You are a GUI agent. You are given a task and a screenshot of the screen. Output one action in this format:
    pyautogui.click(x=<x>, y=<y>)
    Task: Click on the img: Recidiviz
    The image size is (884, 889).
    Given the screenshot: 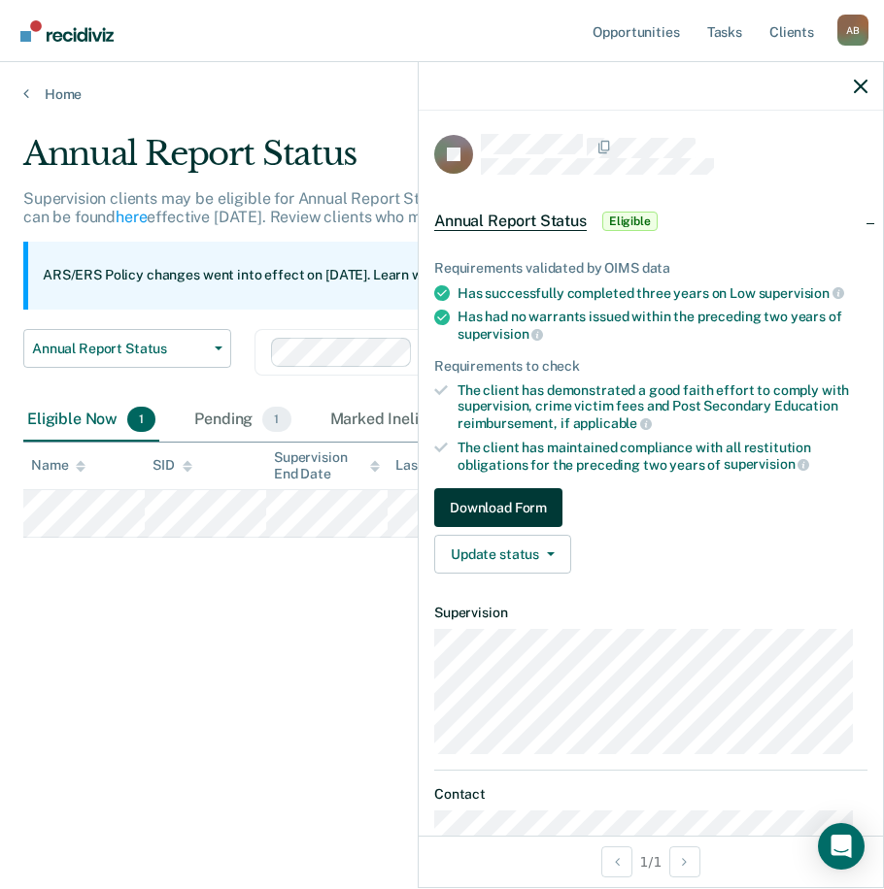 What is the action you would take?
    pyautogui.click(x=67, y=31)
    